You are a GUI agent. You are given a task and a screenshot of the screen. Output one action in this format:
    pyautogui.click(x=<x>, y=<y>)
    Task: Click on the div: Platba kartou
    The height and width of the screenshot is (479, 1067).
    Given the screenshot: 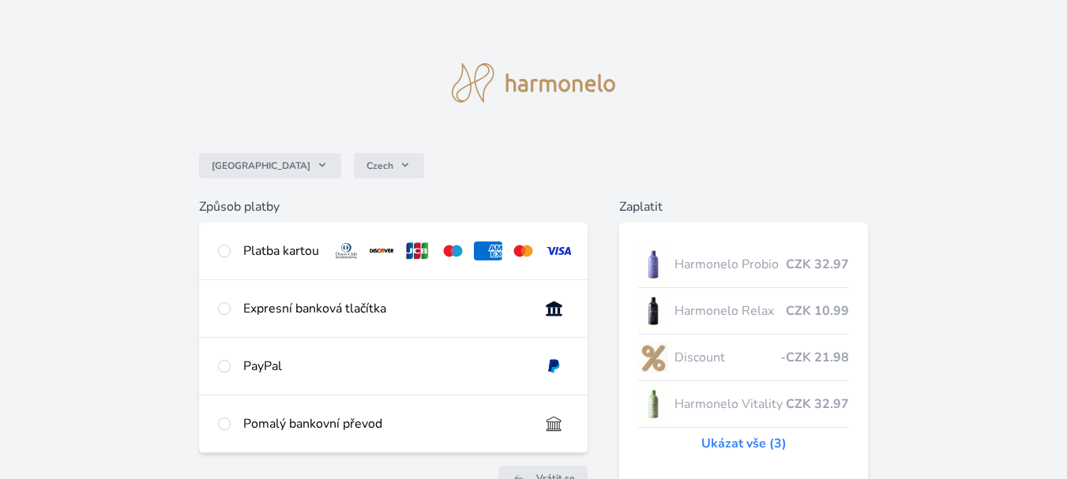 What is the action you would take?
    pyautogui.click(x=281, y=251)
    